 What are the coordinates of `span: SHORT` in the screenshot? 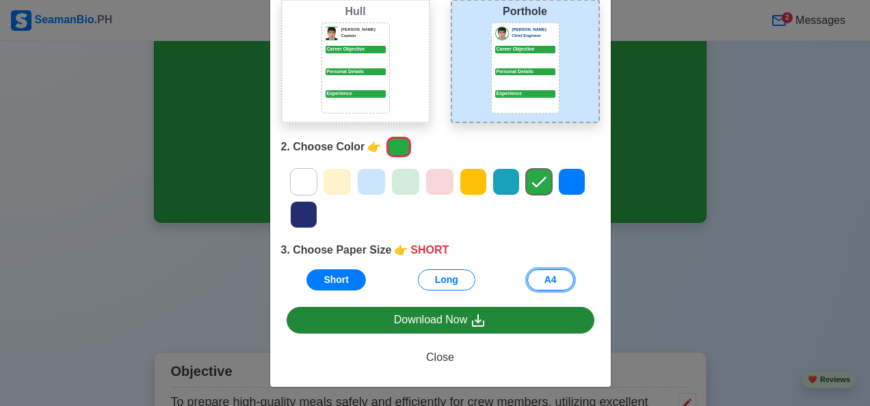 It's located at (430, 250).